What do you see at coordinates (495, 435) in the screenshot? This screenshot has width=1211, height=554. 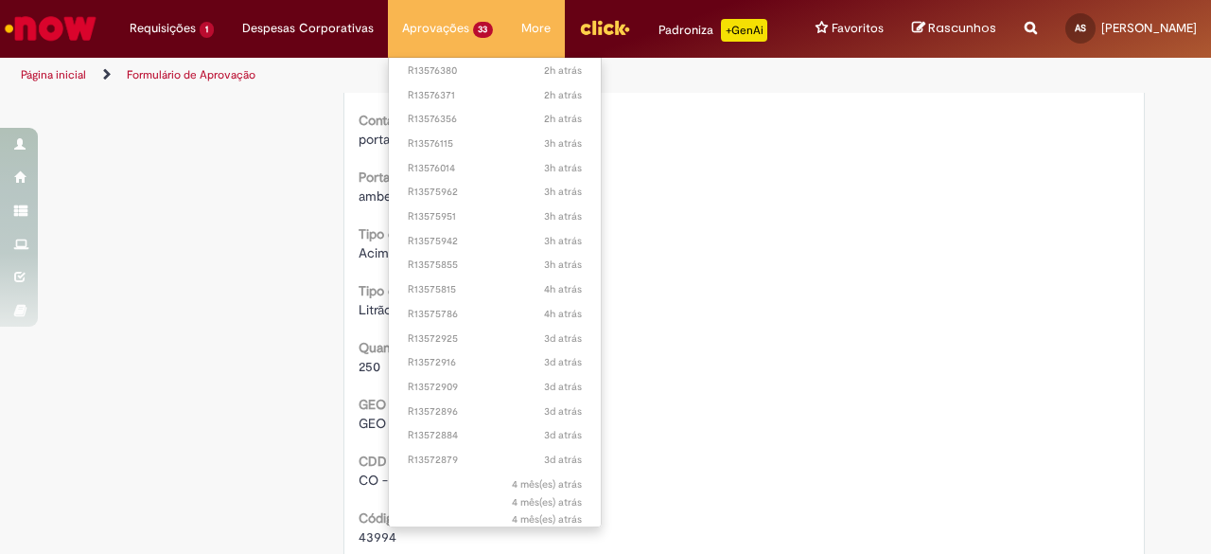 I see `a: Aberto R13572884 :` at bounding box center [495, 435].